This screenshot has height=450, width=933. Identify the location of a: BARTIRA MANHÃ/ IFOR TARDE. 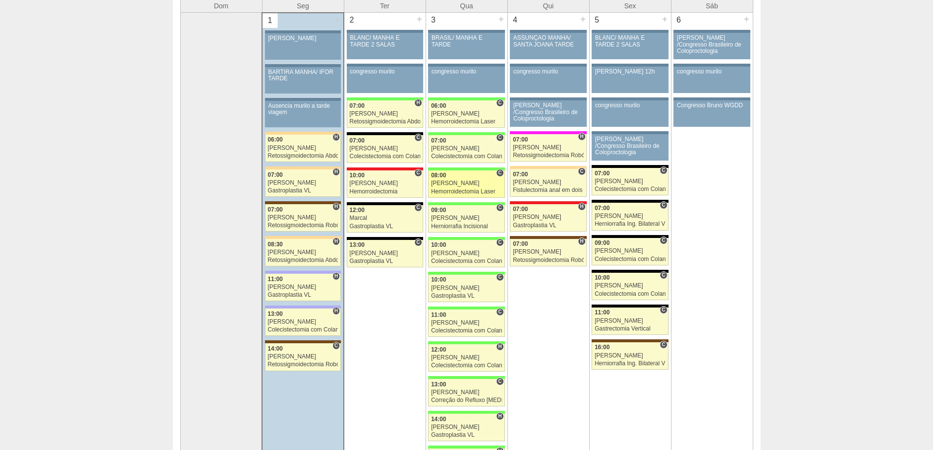
(303, 80).